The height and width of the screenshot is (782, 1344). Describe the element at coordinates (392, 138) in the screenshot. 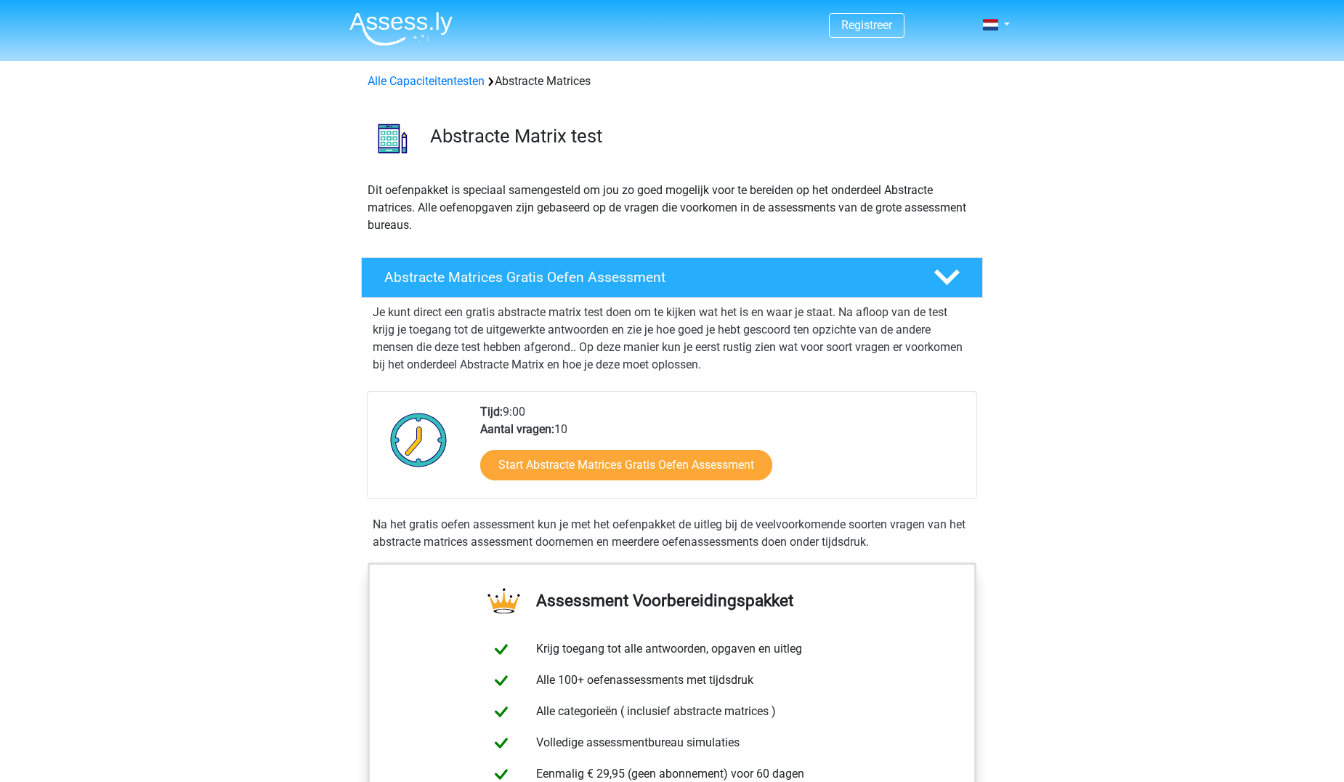

I see `img: abstracte matrices` at that location.